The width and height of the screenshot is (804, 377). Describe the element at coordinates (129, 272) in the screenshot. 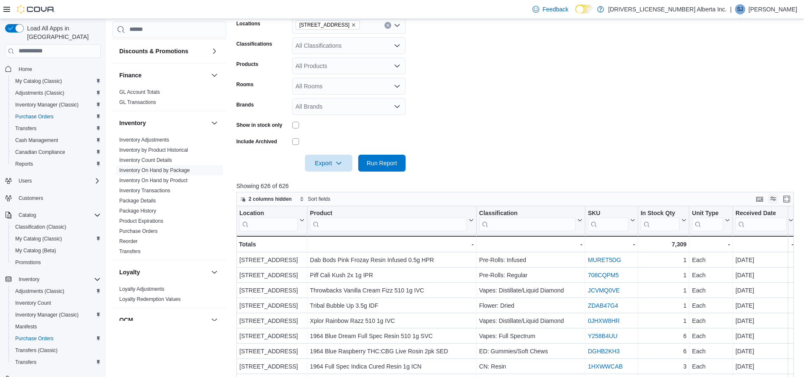

I see `h3: Loyalty` at that location.